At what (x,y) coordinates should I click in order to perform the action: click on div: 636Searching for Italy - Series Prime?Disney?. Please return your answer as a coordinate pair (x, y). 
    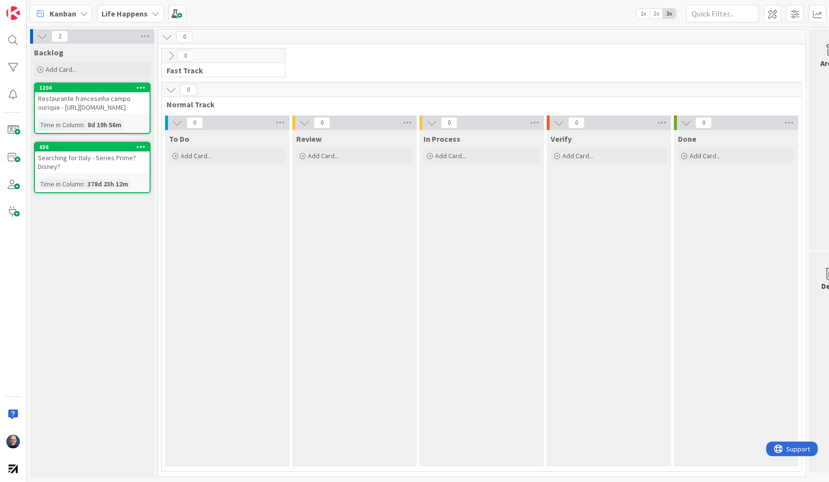
    Looking at the image, I should click on (92, 158).